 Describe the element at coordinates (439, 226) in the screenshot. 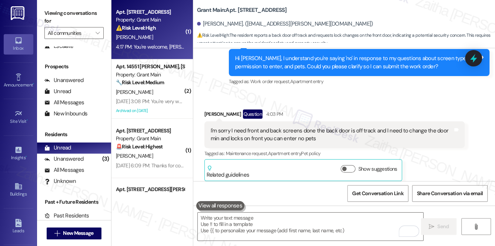

I see `button: Send` at that location.